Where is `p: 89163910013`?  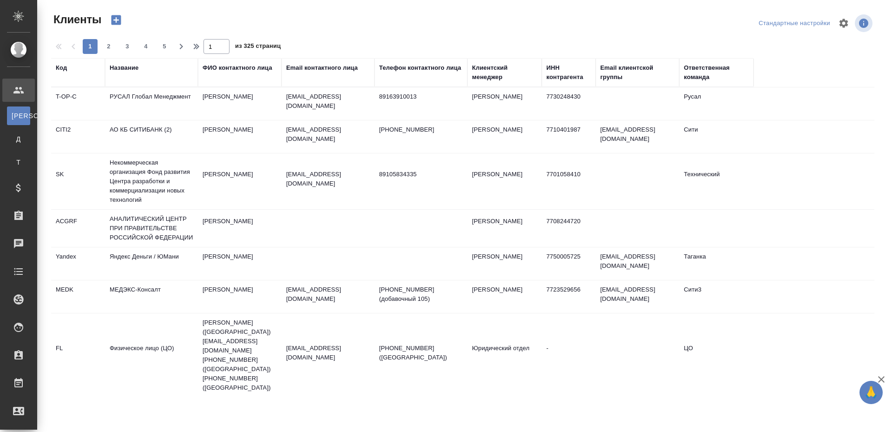
p: 89163910013 is located at coordinates (421, 97).